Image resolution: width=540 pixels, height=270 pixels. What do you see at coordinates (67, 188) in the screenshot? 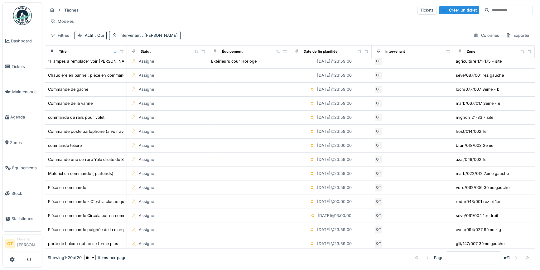
I see `div: Pièce en commande` at bounding box center [67, 188].